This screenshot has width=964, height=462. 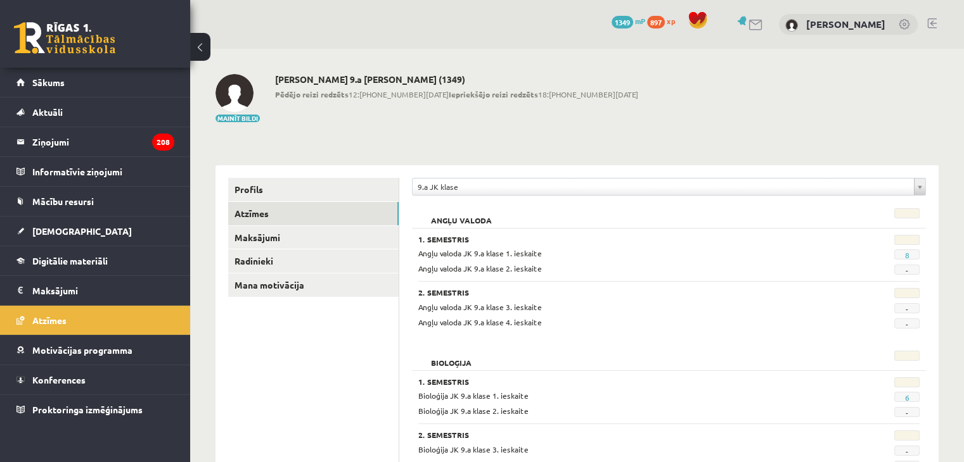 I want to click on span: mP, so click(x=640, y=21).